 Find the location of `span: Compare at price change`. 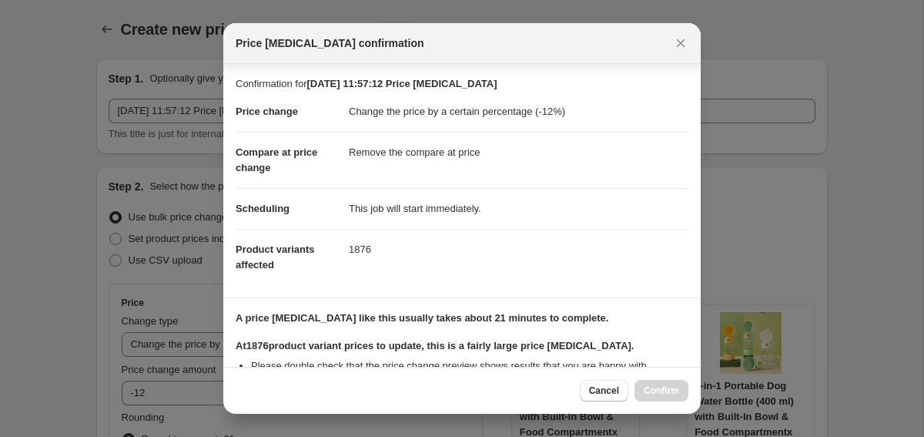

span: Compare at price change is located at coordinates (276, 159).